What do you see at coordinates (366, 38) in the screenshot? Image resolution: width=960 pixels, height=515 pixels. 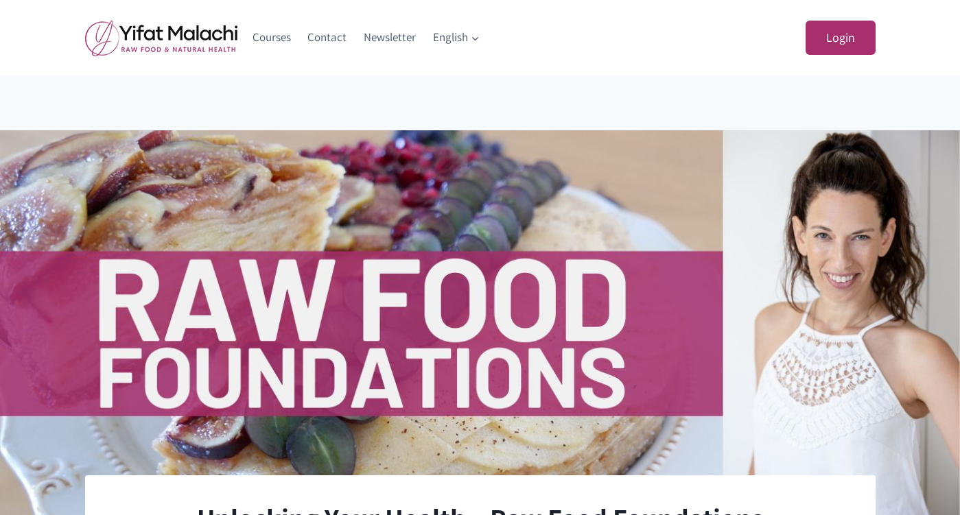 I see `nav: Primary Navigation` at bounding box center [366, 38].